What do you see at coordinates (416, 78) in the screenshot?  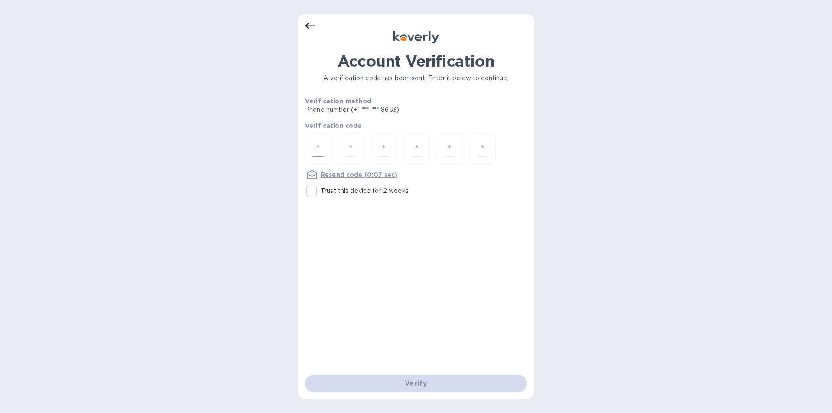 I see `p: A verification code has been sent. Enter it below to continue.` at bounding box center [416, 78].